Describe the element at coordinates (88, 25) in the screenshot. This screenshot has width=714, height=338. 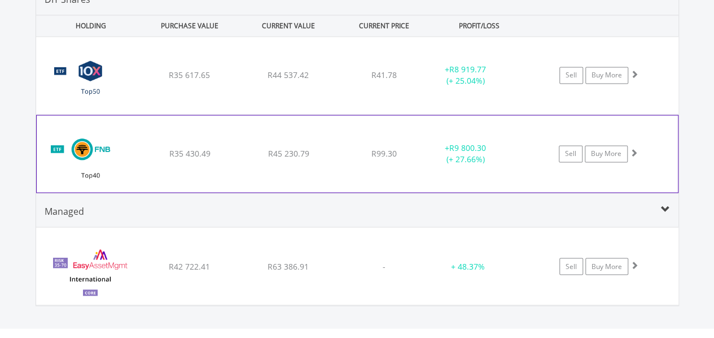
I see `div: HOLDING` at that location.